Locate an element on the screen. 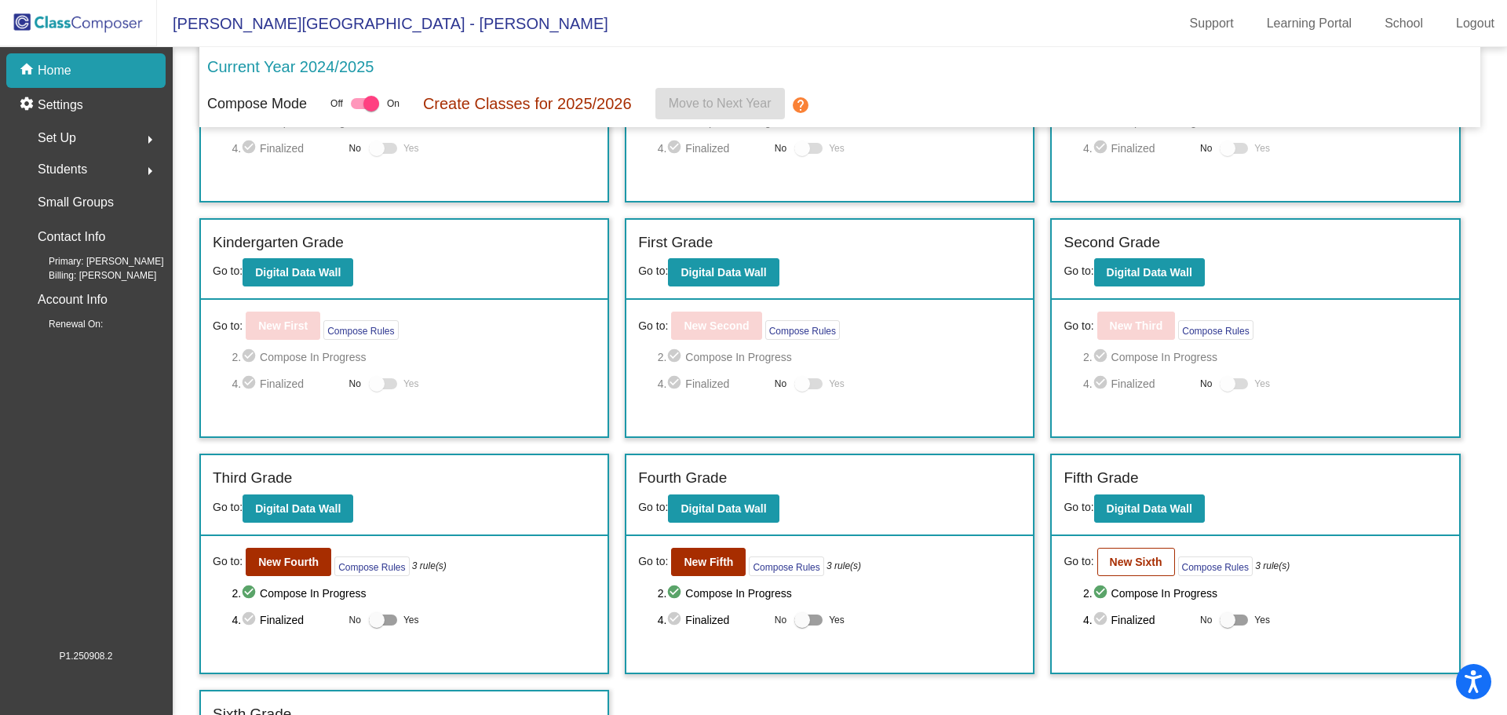  mat-icon: help is located at coordinates (800, 105).